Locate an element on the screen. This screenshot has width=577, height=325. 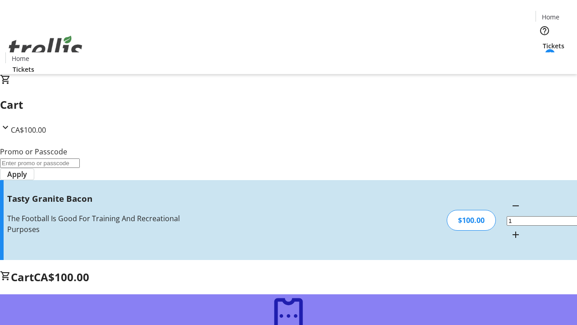
h3: Tasty Granite Bacon is located at coordinates (105, 198).